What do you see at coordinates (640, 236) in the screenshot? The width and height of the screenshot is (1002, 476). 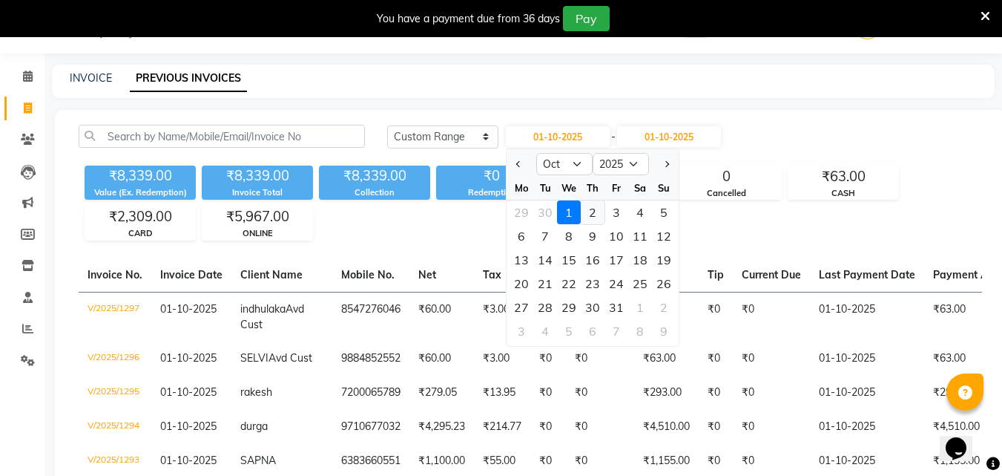 I see `div: 11` at bounding box center [640, 236].